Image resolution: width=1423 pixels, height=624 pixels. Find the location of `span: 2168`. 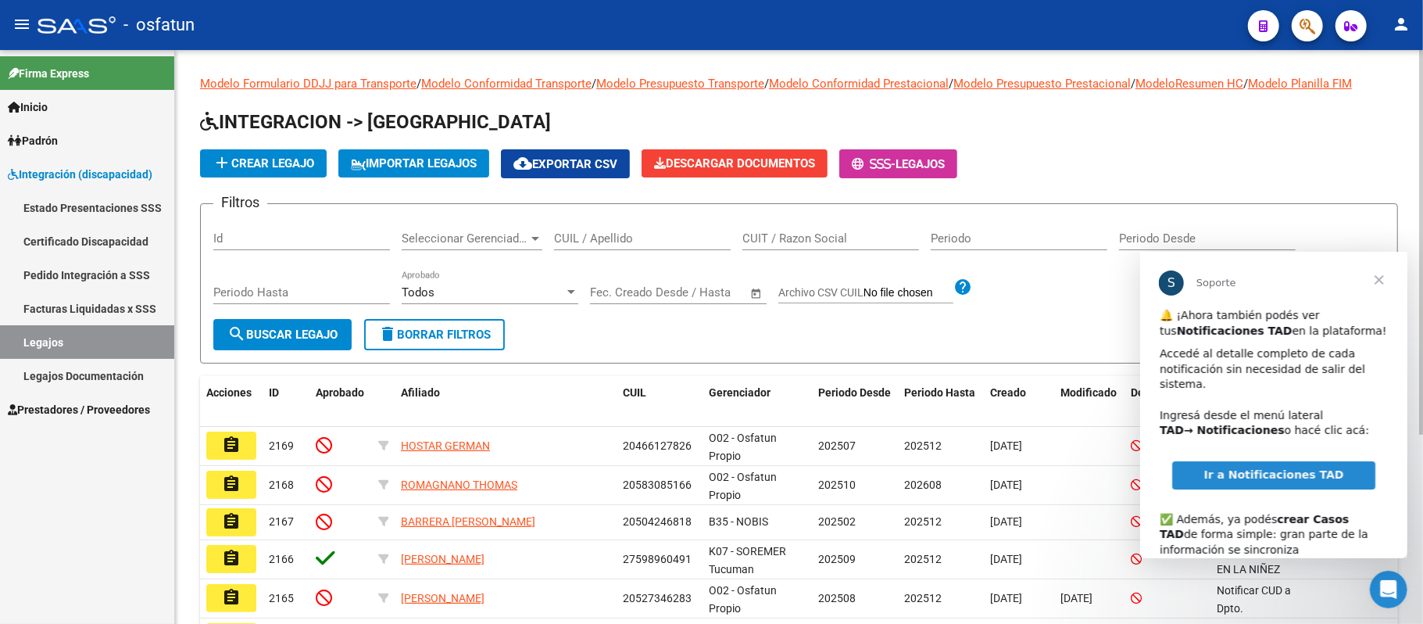

span: 2168 is located at coordinates (281, 485).